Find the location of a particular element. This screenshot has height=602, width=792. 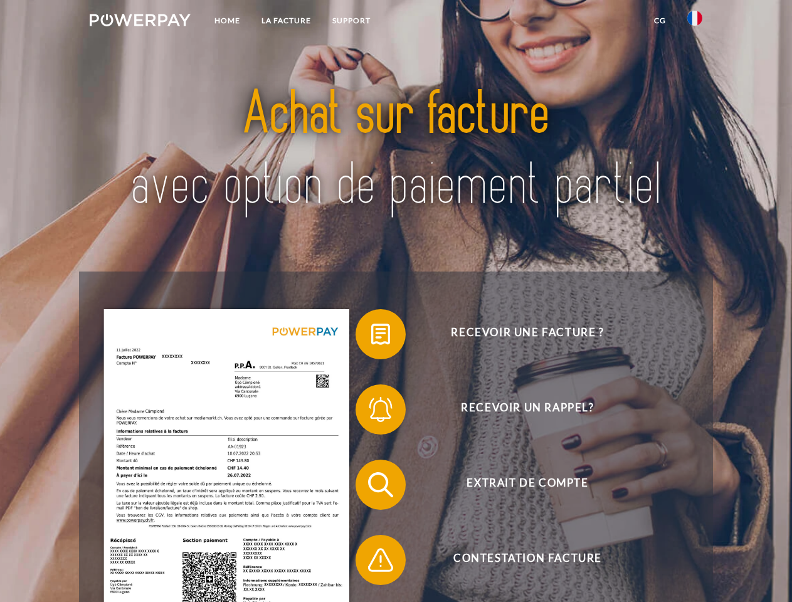

a: Home is located at coordinates (227, 21).